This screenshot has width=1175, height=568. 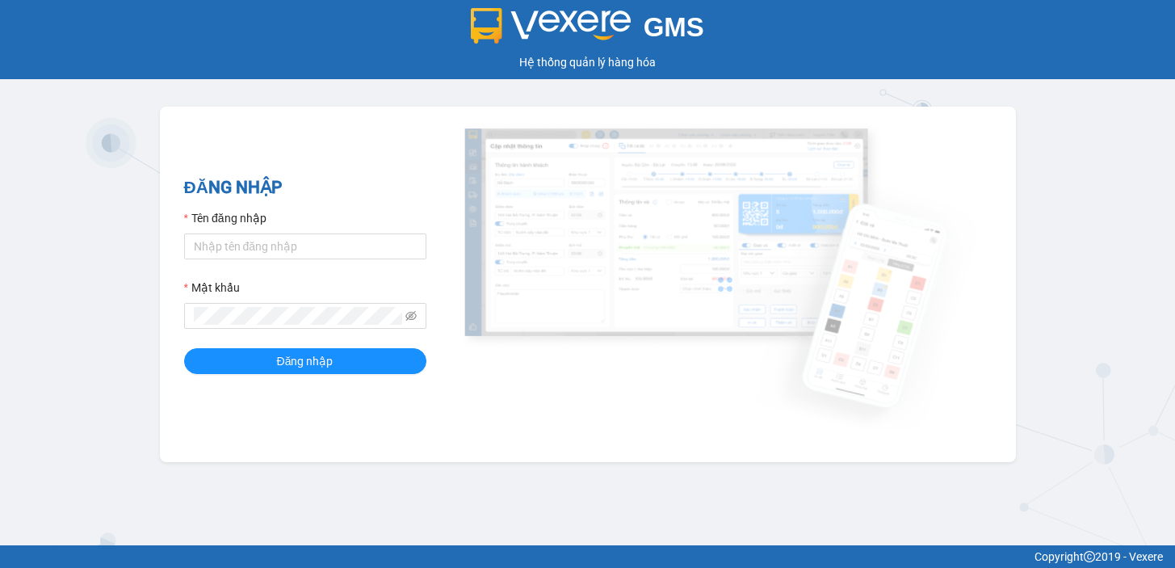 What do you see at coordinates (298, 316) in the screenshot?
I see `input: Mật khẩu` at bounding box center [298, 316].